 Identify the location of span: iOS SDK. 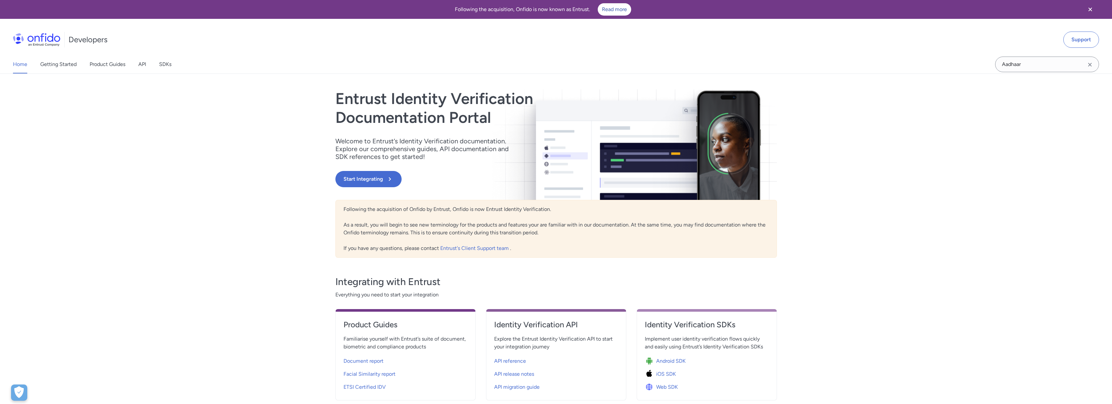
(666, 374).